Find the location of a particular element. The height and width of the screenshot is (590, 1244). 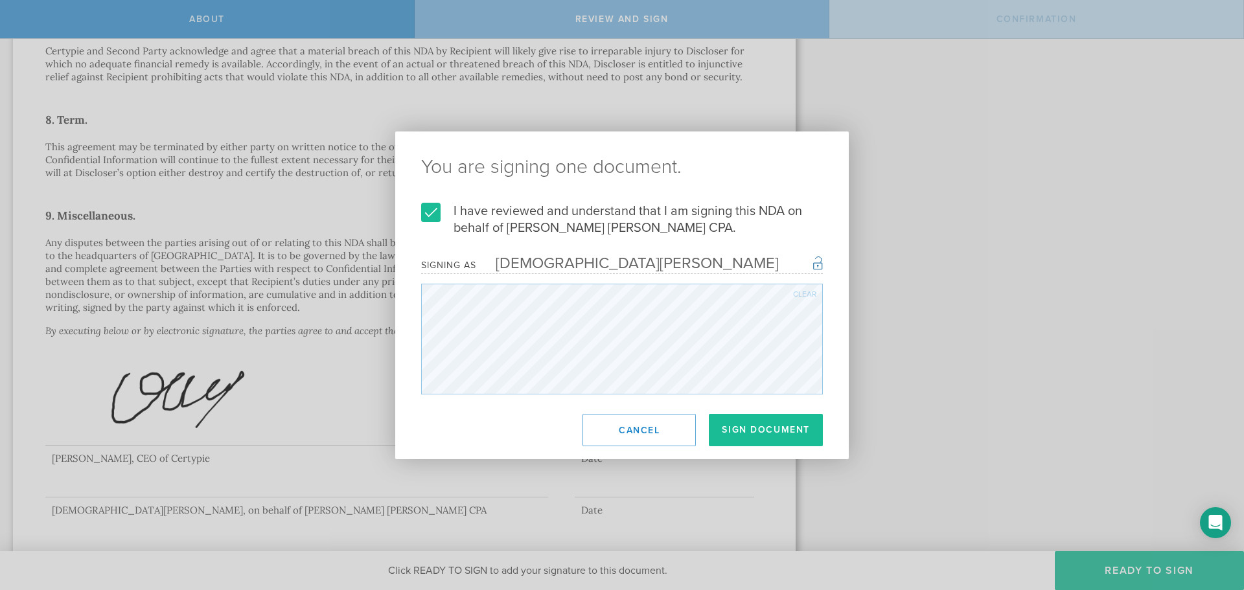

button: Cancel is located at coordinates (639, 430).